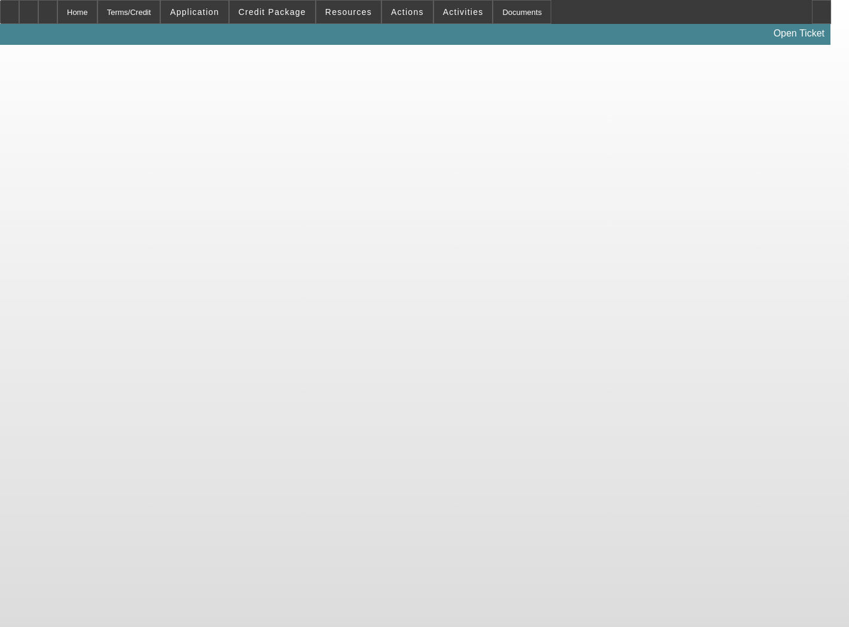 This screenshot has height=627, width=849. Describe the element at coordinates (407, 12) in the screenshot. I see `span: Actions` at that location.